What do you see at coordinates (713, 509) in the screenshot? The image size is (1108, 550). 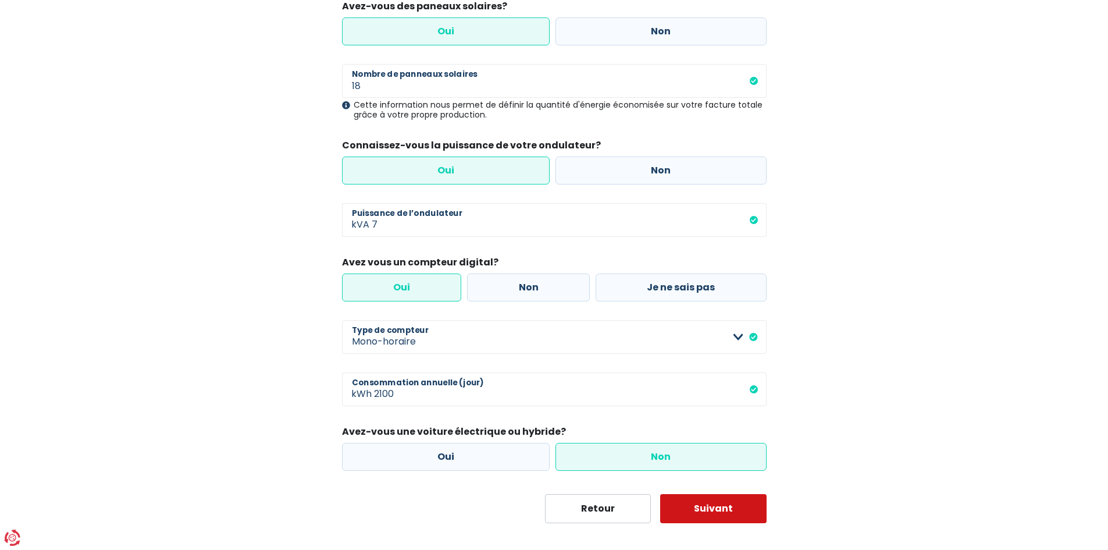 I see `button: Suivant` at bounding box center [713, 509].